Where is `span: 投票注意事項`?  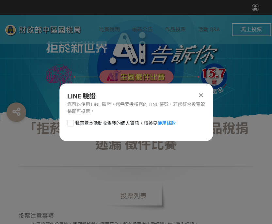 span: 投票注意事項 is located at coordinates (36, 216).